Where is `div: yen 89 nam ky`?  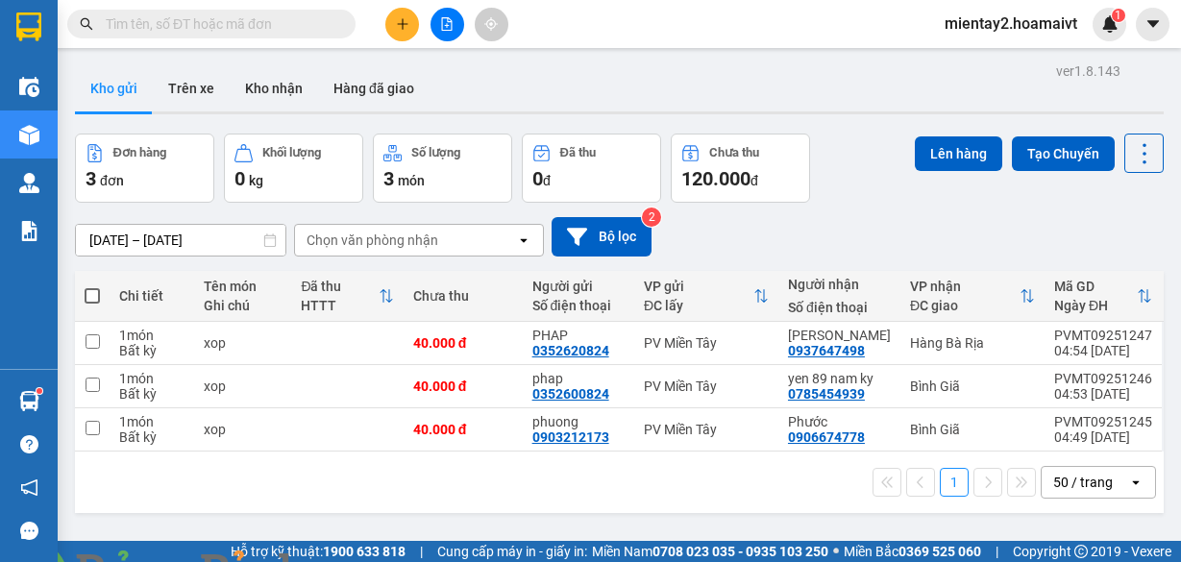
div: yen 89 nam ky is located at coordinates (839, 379).